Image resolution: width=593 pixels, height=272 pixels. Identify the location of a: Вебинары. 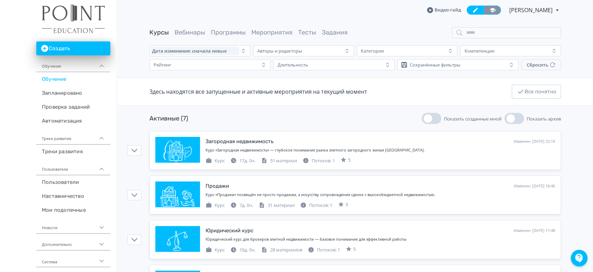
(190, 32).